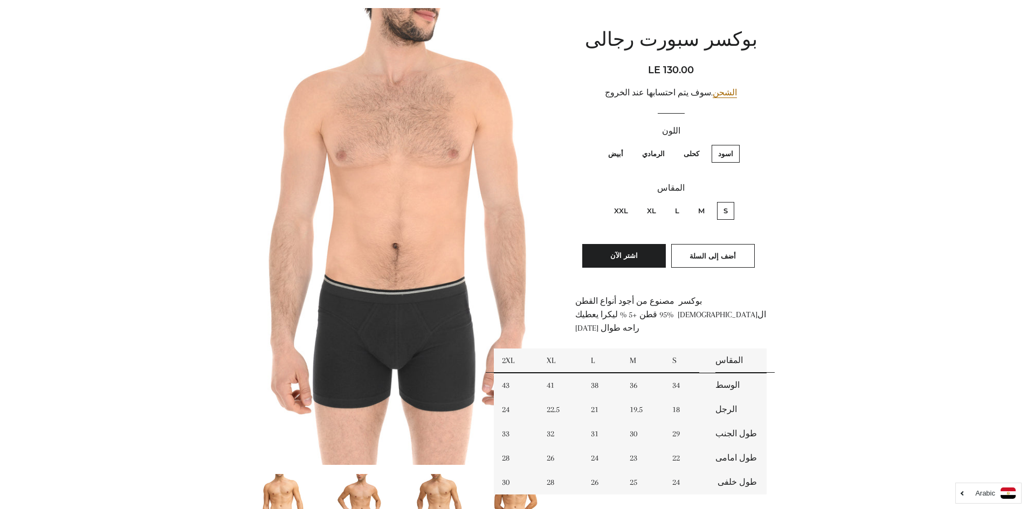  Describe the element at coordinates (713, 256) in the screenshot. I see `button: أضف إلى السلة` at that location.